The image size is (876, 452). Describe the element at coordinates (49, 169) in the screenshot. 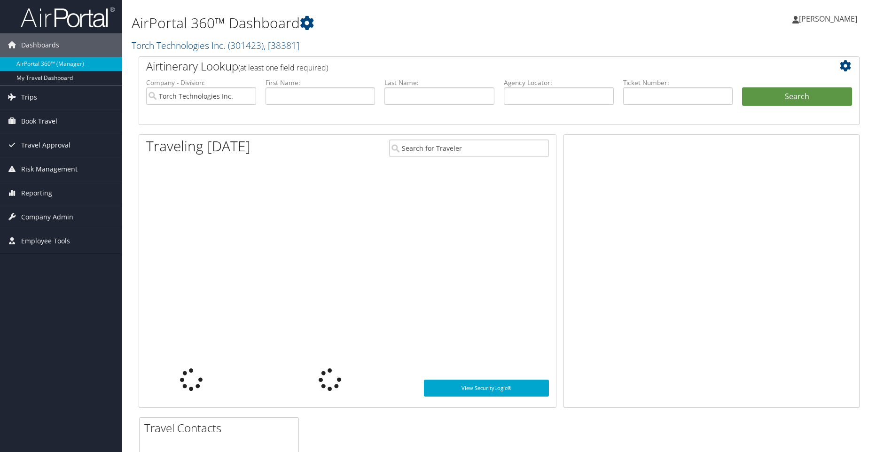

I see `span: Risk Management` at that location.